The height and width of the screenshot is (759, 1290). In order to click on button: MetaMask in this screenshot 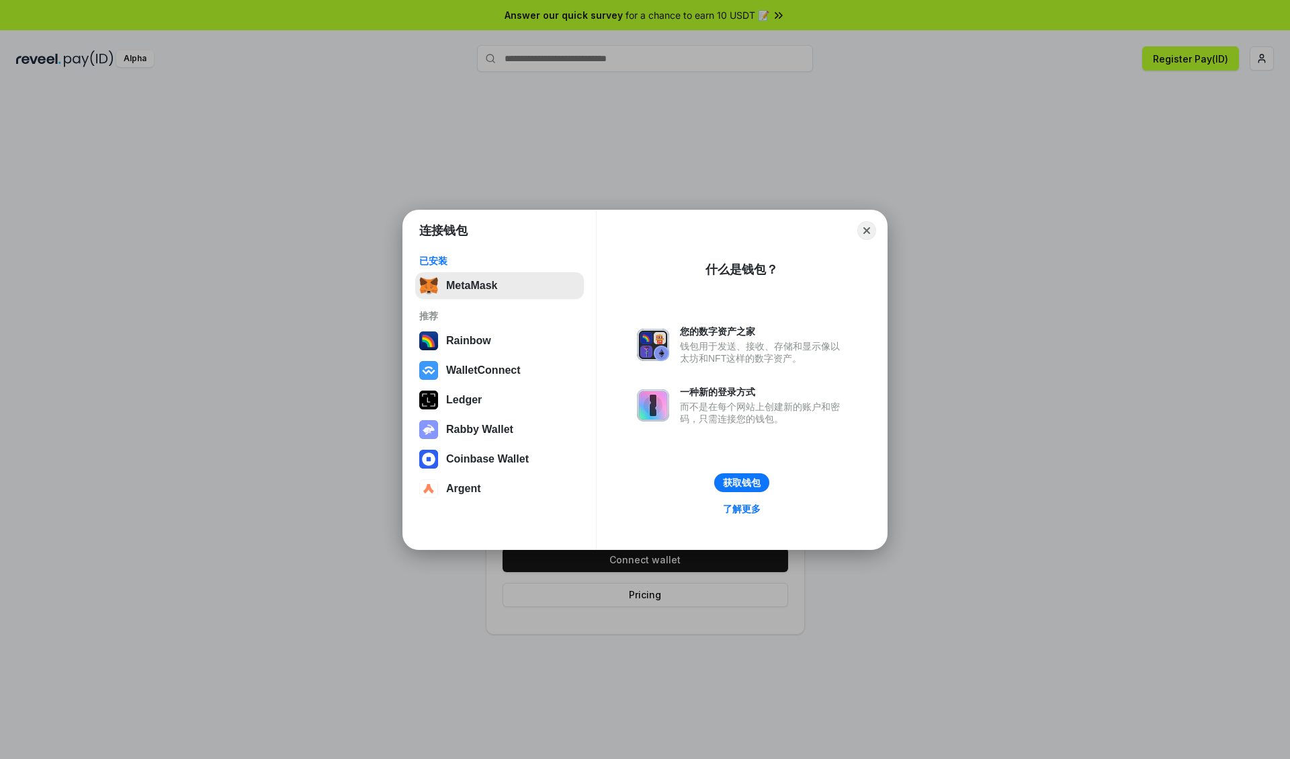, I will do `click(499, 286)`.